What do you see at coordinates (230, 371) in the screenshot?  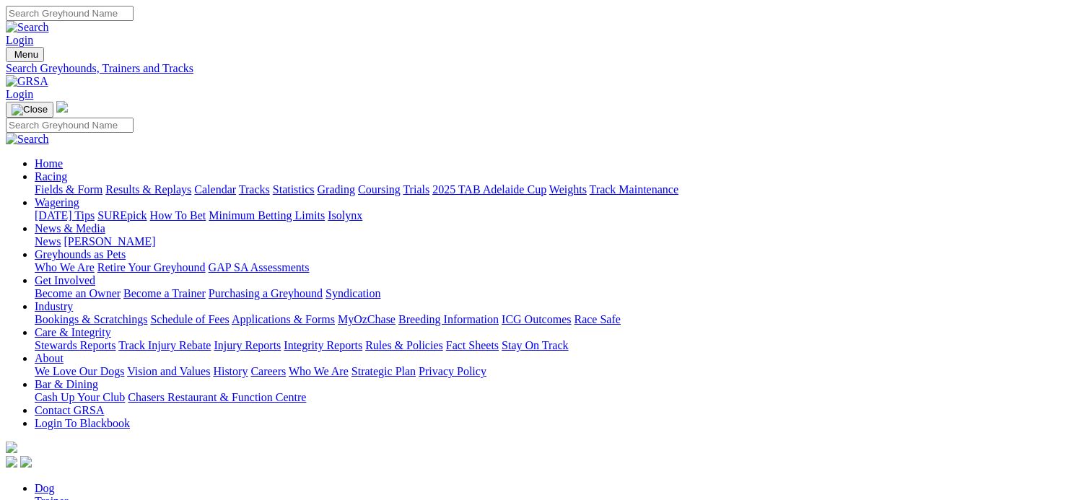 I see `a: History` at bounding box center [230, 371].